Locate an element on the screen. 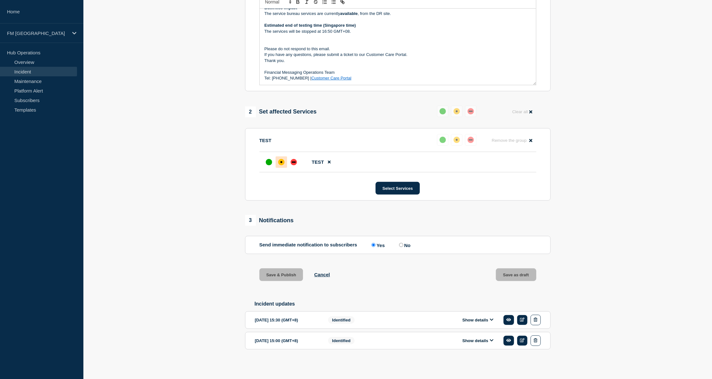 Image resolution: width=712 pixels, height=379 pixels. button: Select Services is located at coordinates (398, 188).